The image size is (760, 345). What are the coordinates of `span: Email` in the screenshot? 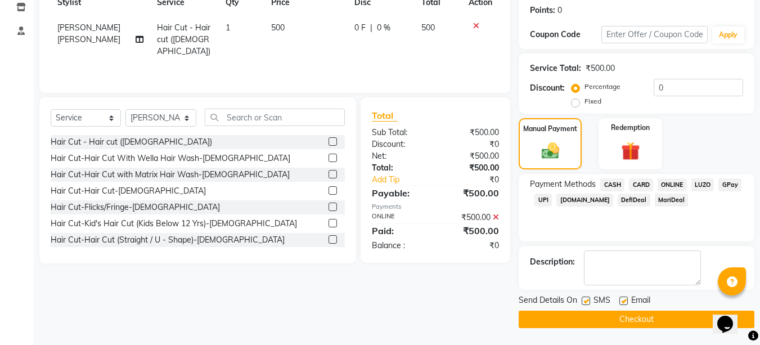 It's located at (641, 301).